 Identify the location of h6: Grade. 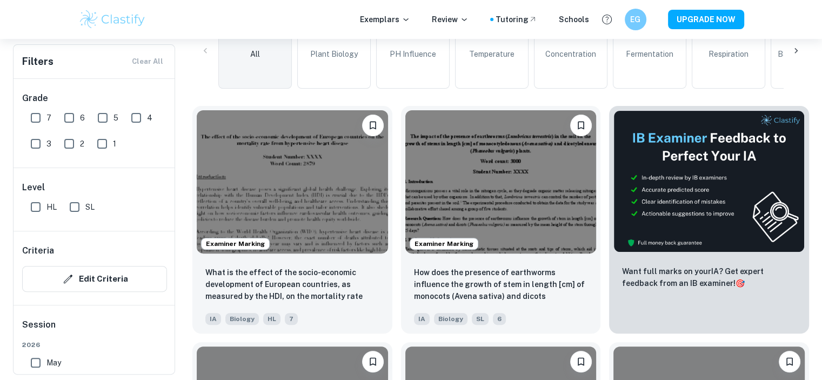
(95, 98).